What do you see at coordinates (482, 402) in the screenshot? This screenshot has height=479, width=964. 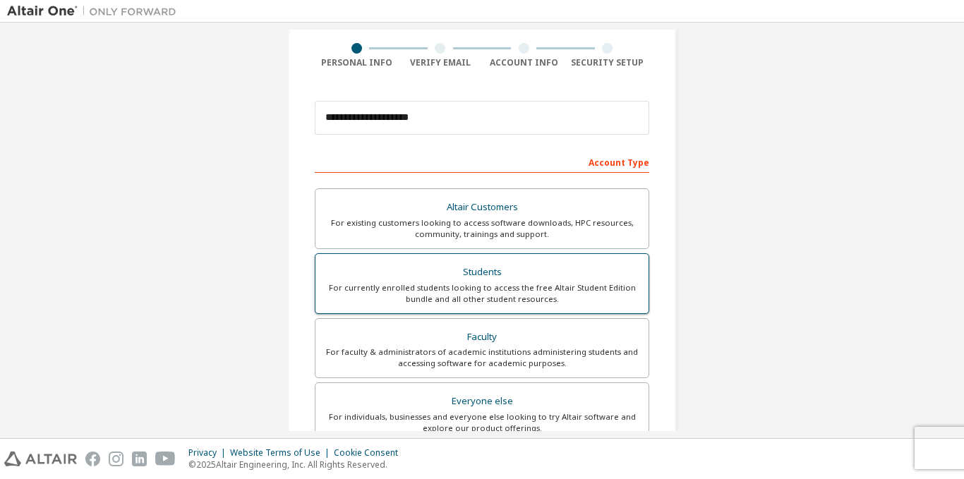 I see `div: Everyone else` at bounding box center [482, 402].